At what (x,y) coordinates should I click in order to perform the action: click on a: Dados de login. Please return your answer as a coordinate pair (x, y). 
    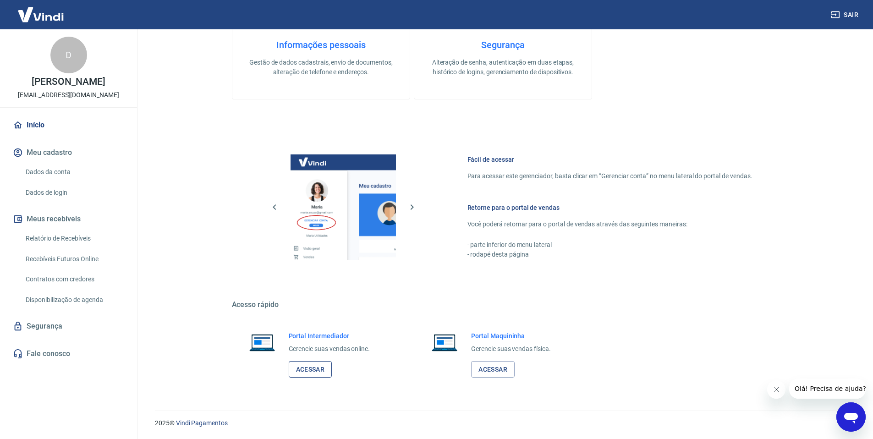
    Looking at the image, I should click on (74, 193).